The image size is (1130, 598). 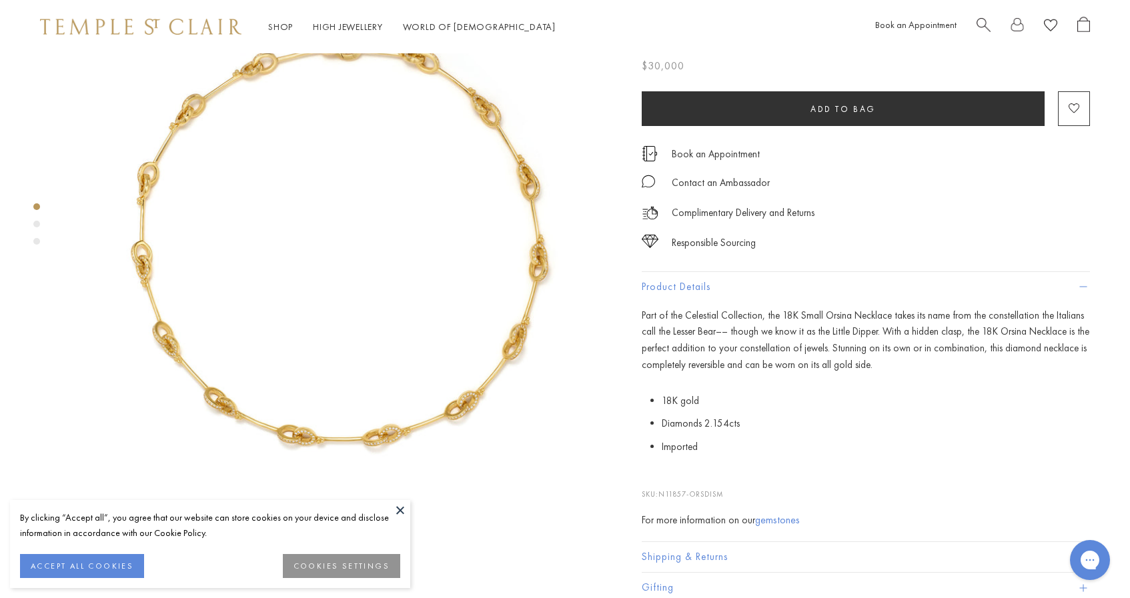 What do you see at coordinates (680, 401) in the screenshot?
I see `span: 18K gold` at bounding box center [680, 401].